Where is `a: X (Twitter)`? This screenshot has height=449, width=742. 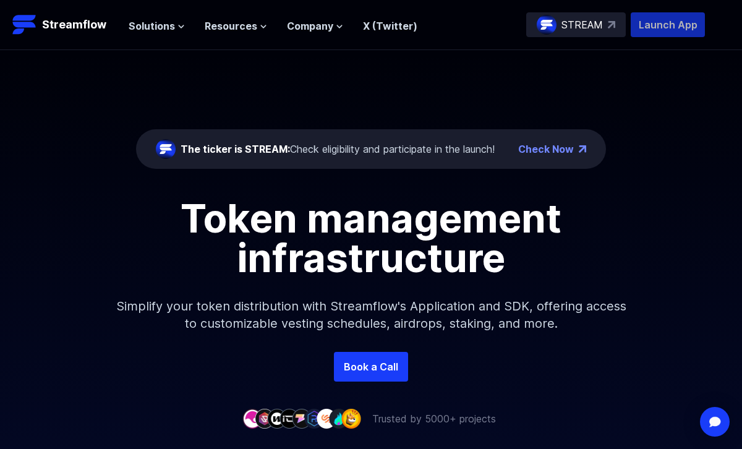 a: X (Twitter) is located at coordinates (390, 26).